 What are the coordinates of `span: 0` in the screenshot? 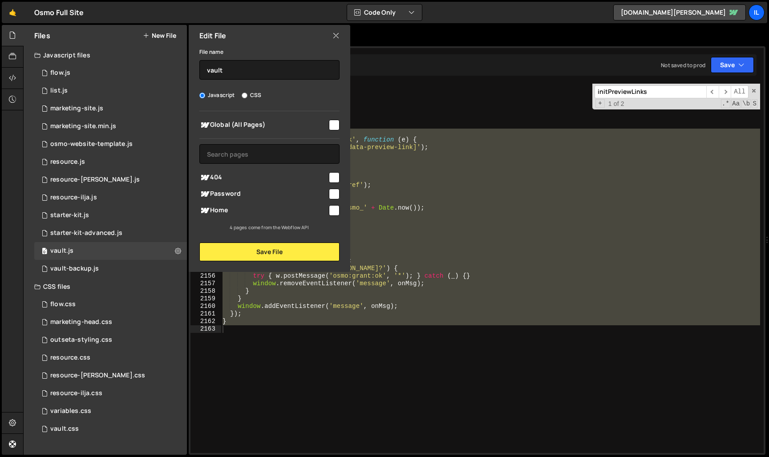 It's located at (45, 252).